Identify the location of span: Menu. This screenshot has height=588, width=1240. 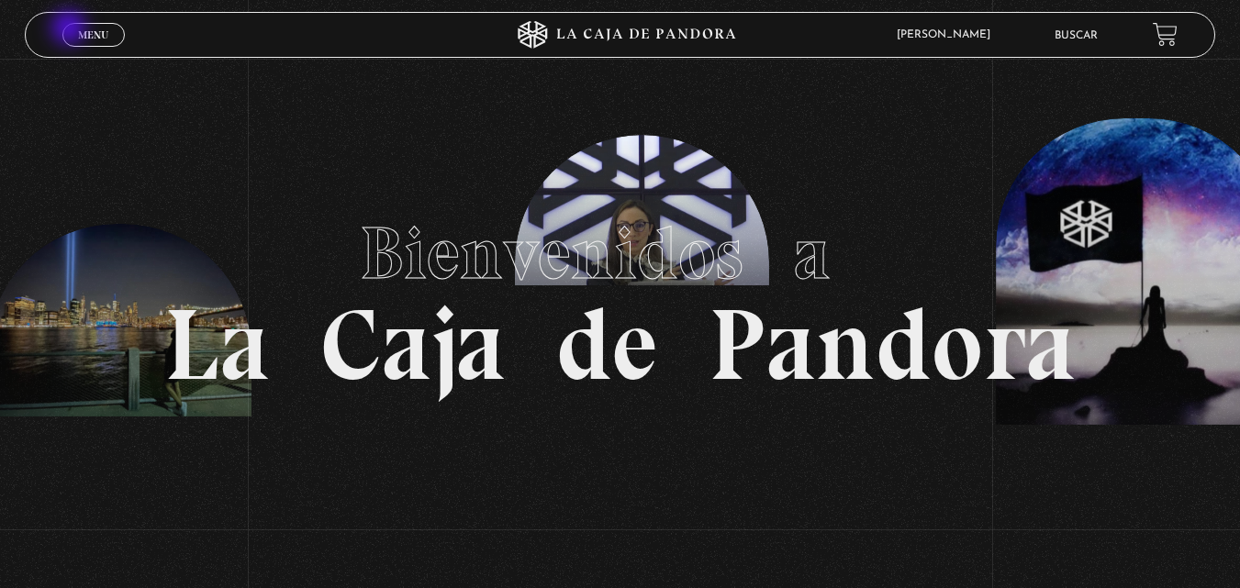
(93, 35).